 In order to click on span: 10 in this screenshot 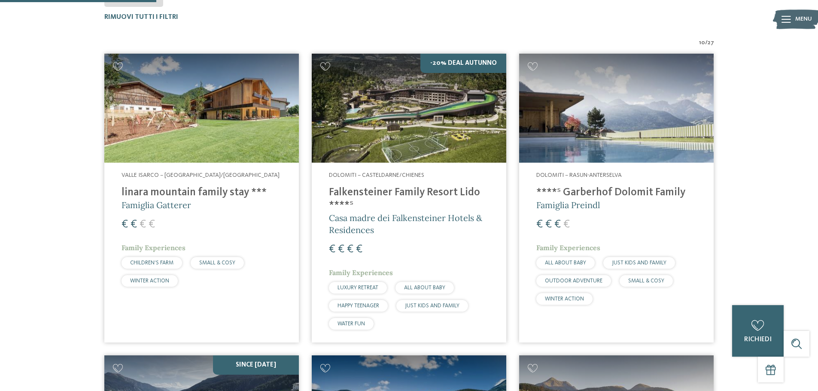, I will do `click(702, 43)`.